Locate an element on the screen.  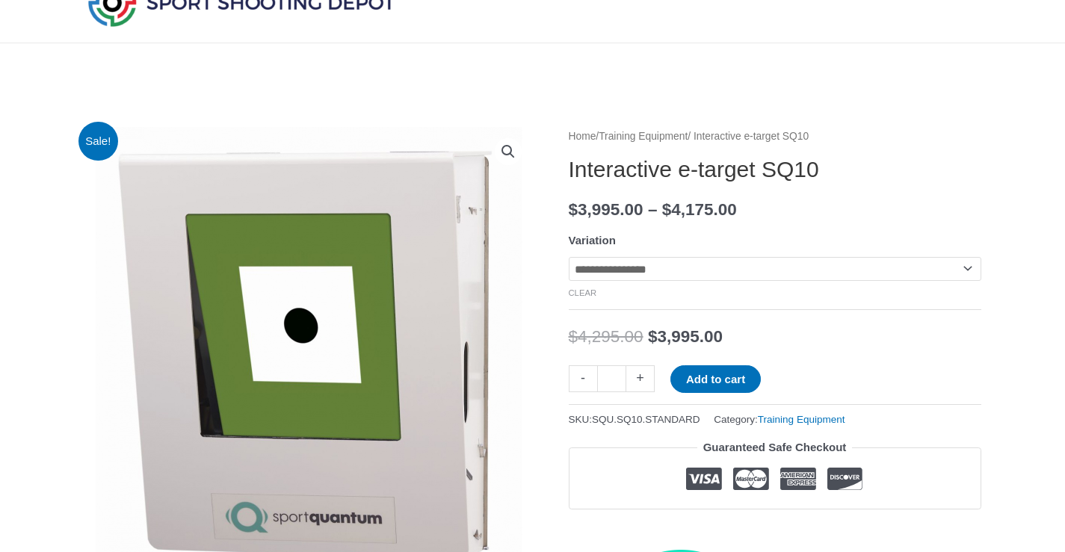
nav: Breadcrumb is located at coordinates (775, 137).